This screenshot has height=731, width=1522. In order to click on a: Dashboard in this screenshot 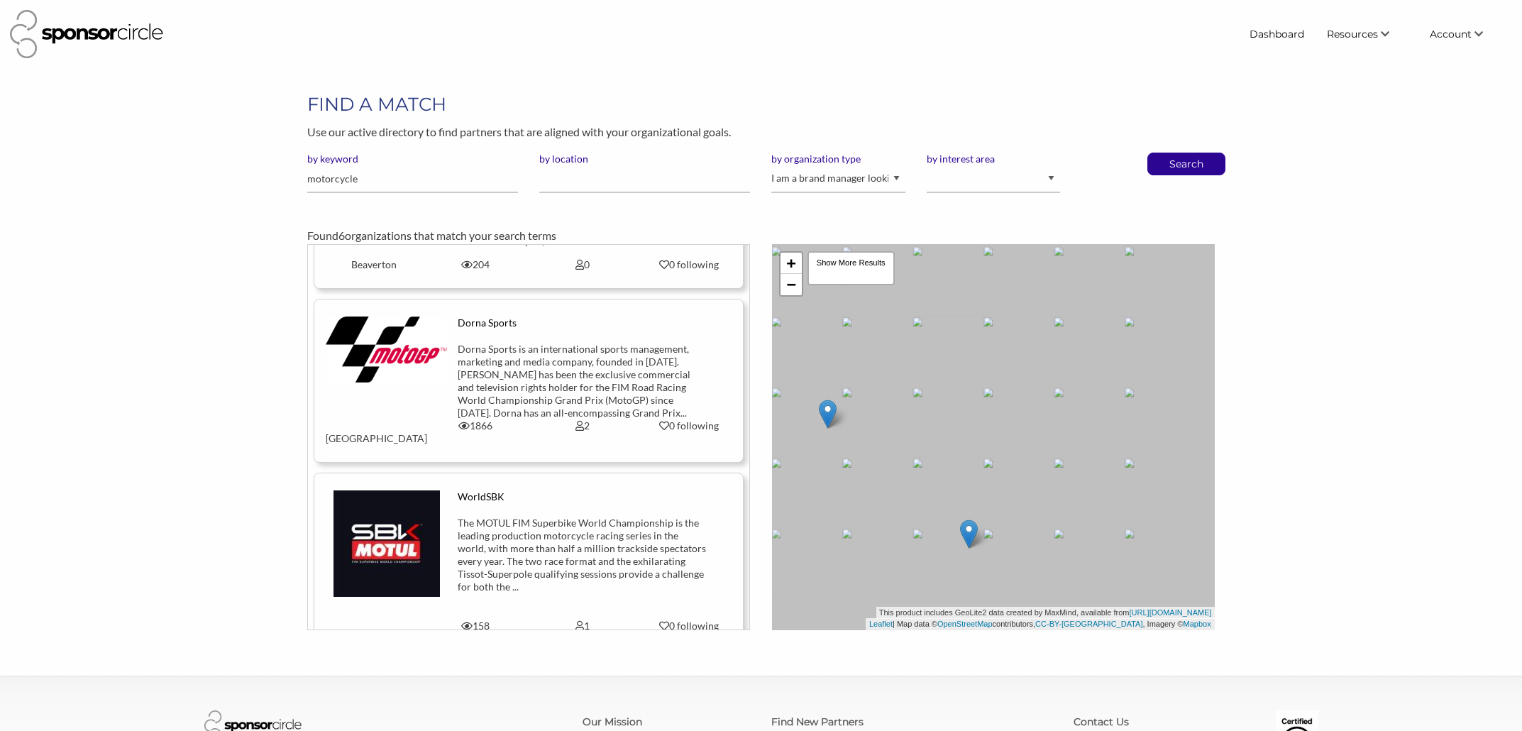, I will do `click(1276, 34)`.